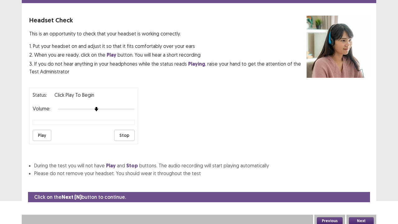  I want to click on p: This is an opportunity to check that your headset is working correctly., so click(168, 34).